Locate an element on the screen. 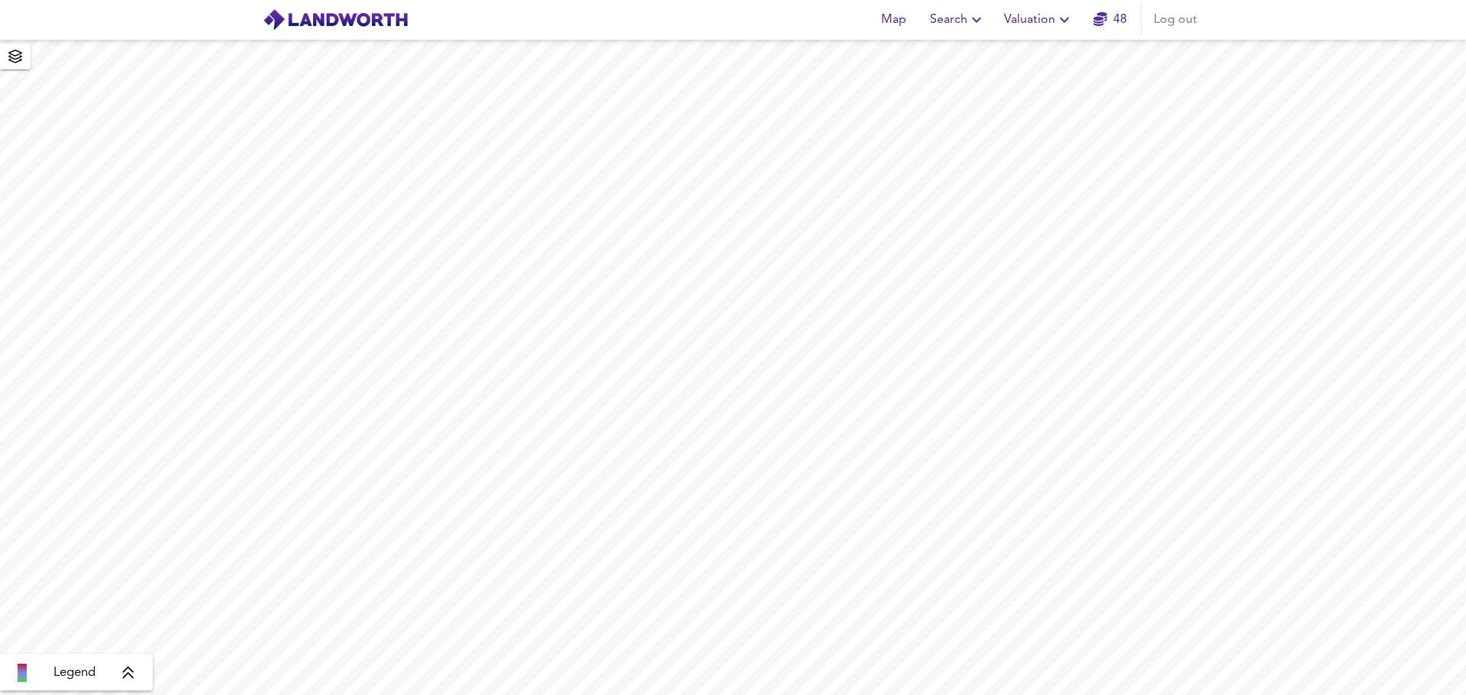  span: Log out is located at coordinates (1175, 20).